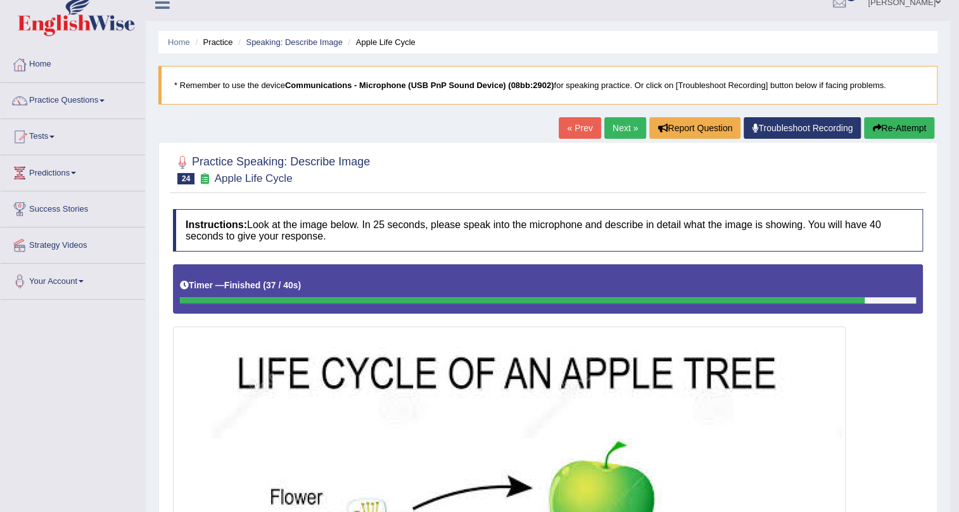 Image resolution: width=959 pixels, height=512 pixels. Describe the element at coordinates (212, 42) in the screenshot. I see `li: Practice` at that location.